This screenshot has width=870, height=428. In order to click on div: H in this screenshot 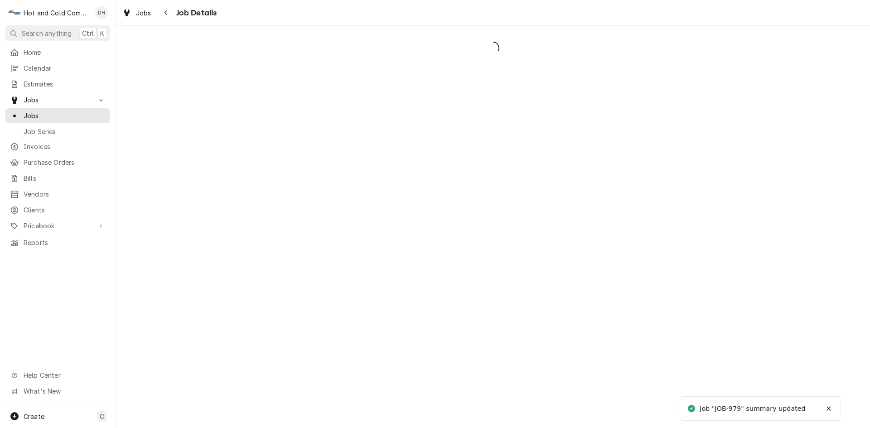, I will do `click(14, 13)`.